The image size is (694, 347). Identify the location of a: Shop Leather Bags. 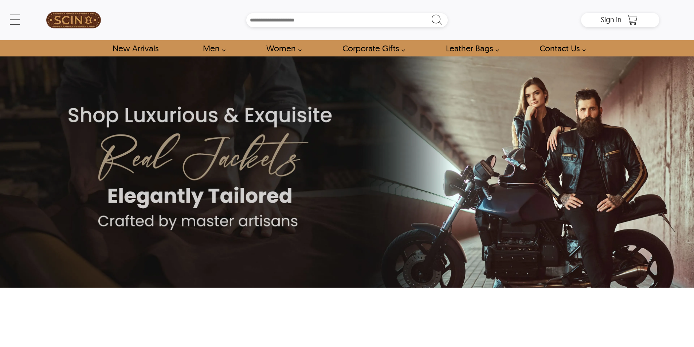
(470, 48).